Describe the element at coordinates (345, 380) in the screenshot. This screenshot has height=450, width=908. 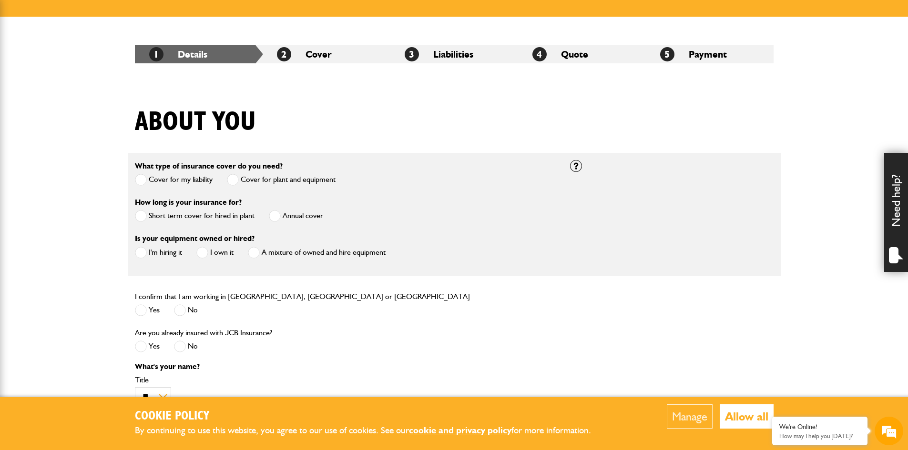
I see `label: Title` at that location.